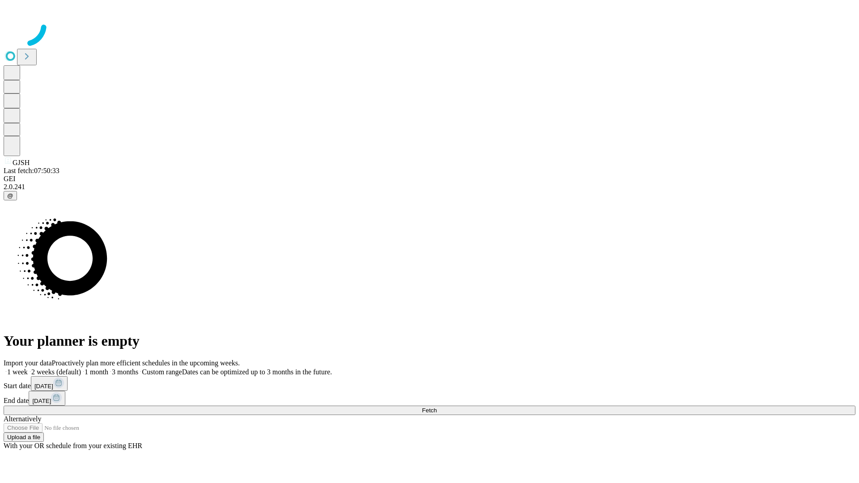 The image size is (859, 483). What do you see at coordinates (28, 363) in the screenshot?
I see `span: Import your data` at bounding box center [28, 363].